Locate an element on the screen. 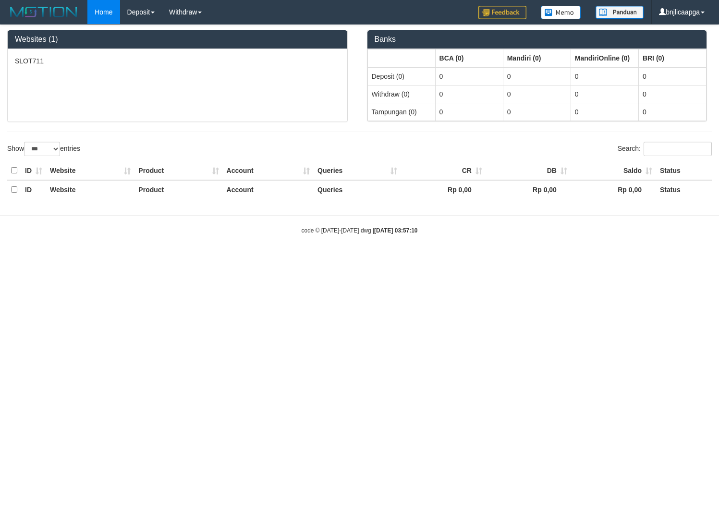 The height and width of the screenshot is (525, 719). td: Deposit (0) is located at coordinates (401, 76).